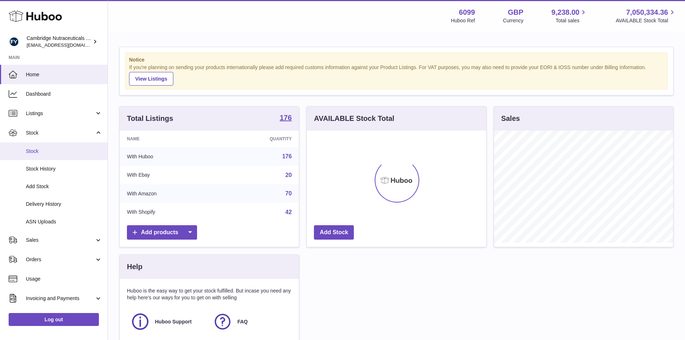  Describe the element at coordinates (14, 42) in the screenshot. I see `img: huboo@camnutra.com` at that location.